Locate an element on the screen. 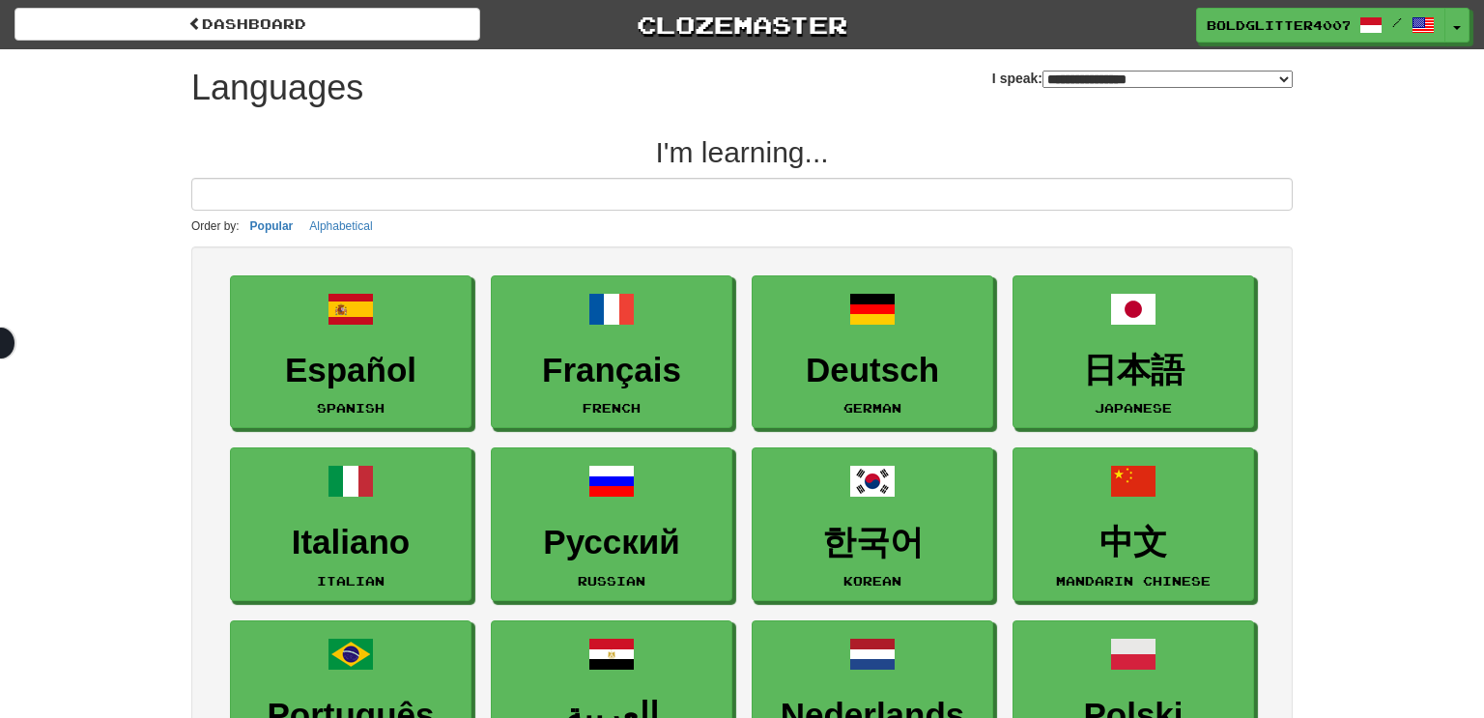 This screenshot has height=718, width=1484. small: Japanese is located at coordinates (1133, 408).